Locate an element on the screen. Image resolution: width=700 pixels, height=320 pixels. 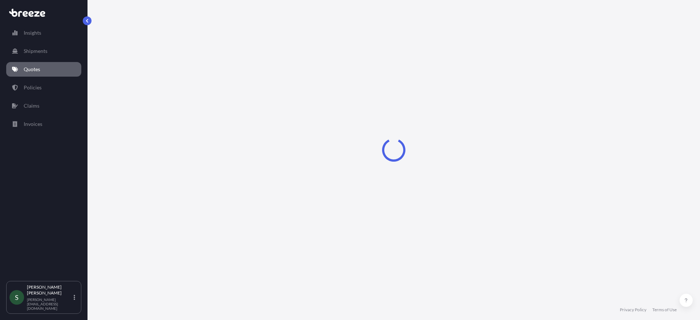
p: Privacy Policy is located at coordinates (633, 309).